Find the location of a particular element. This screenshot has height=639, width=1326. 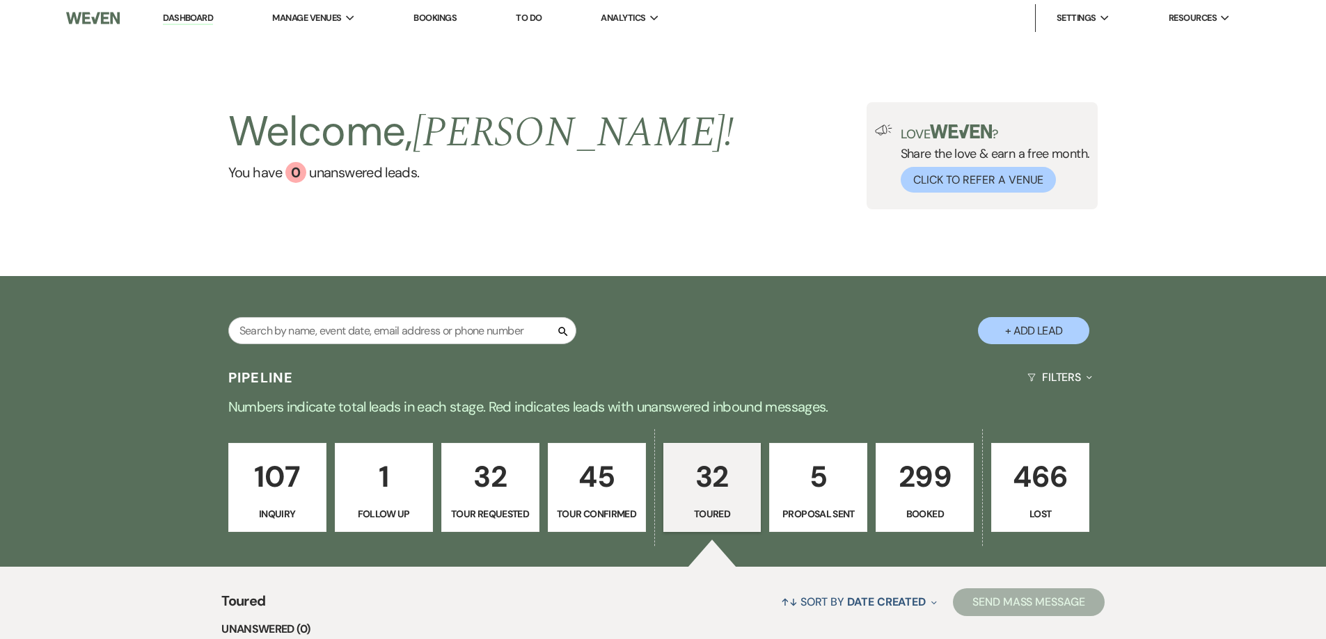

h3: Pipeline is located at coordinates (261, 378).